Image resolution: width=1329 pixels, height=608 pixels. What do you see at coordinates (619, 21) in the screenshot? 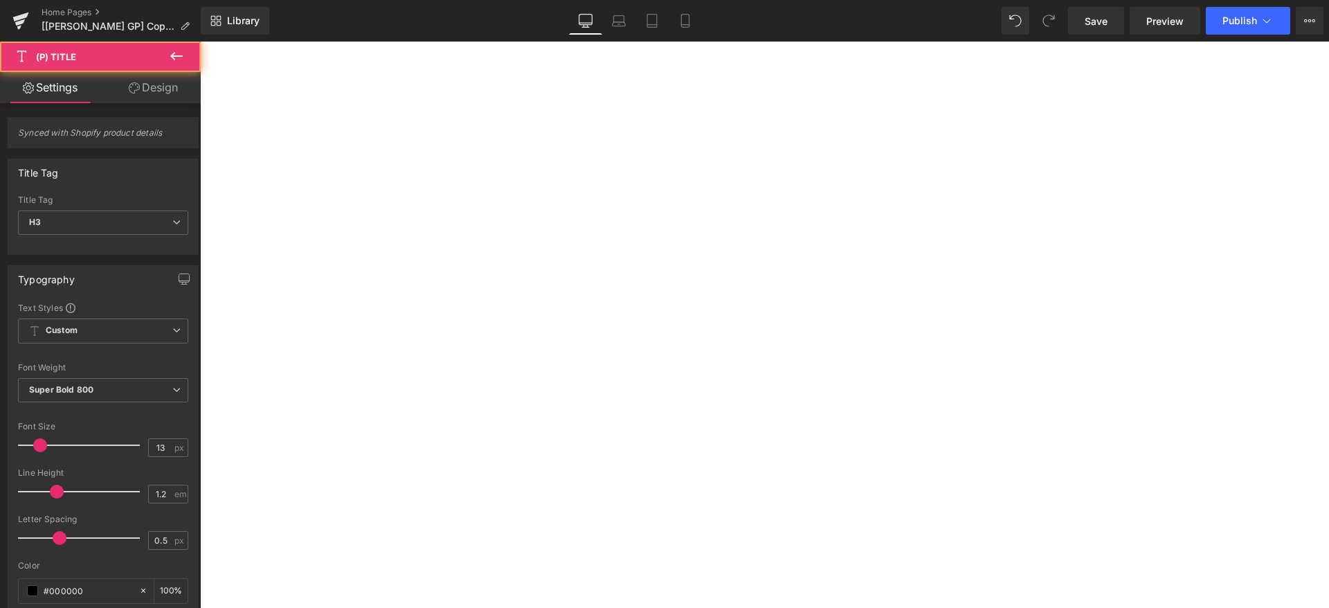
I see `a: Laptop` at bounding box center [619, 21].